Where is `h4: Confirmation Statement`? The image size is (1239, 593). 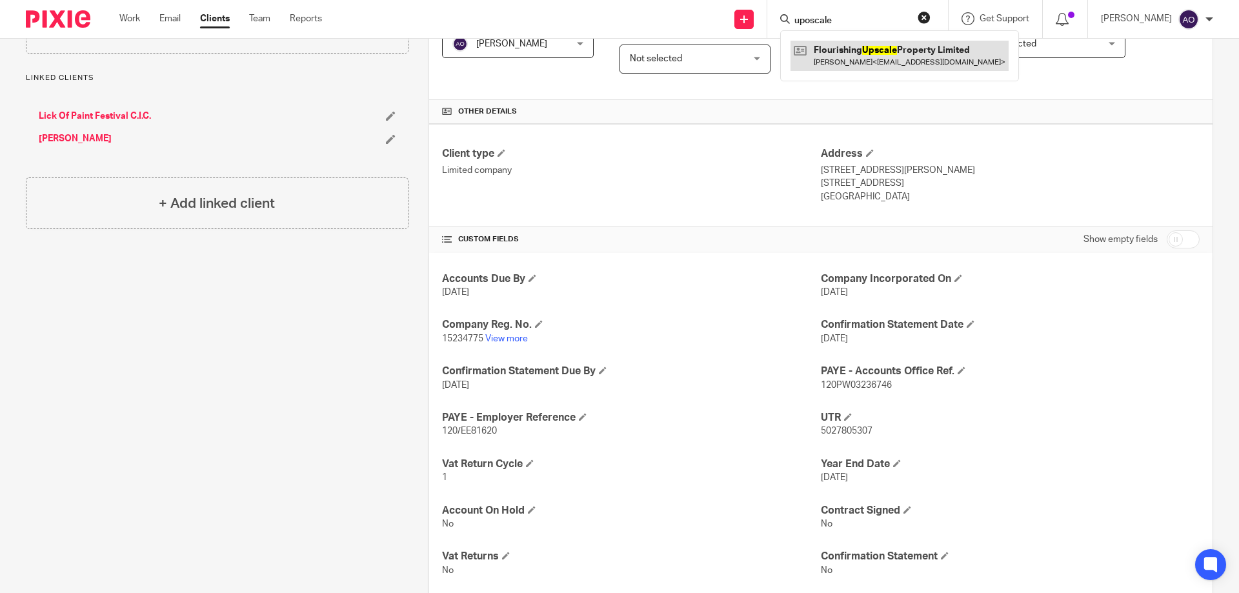 h4: Confirmation Statement is located at coordinates (1010, 556).